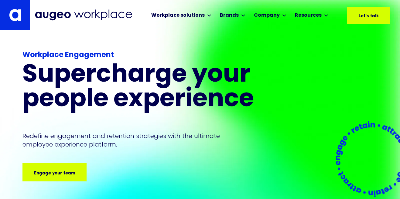 The height and width of the screenshot is (199, 400). What do you see at coordinates (153, 88) in the screenshot?
I see `h1: Supercharge your people experience` at bounding box center [153, 88].